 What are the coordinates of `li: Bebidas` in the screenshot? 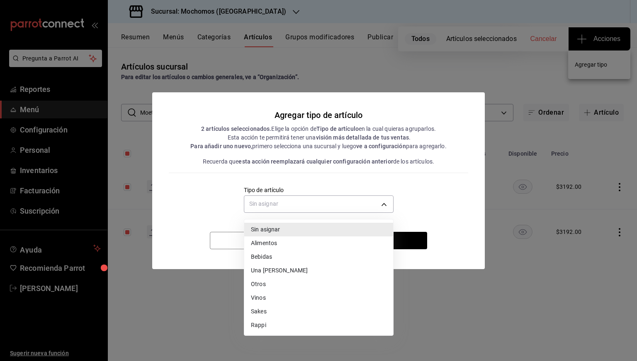 It's located at (318, 257).